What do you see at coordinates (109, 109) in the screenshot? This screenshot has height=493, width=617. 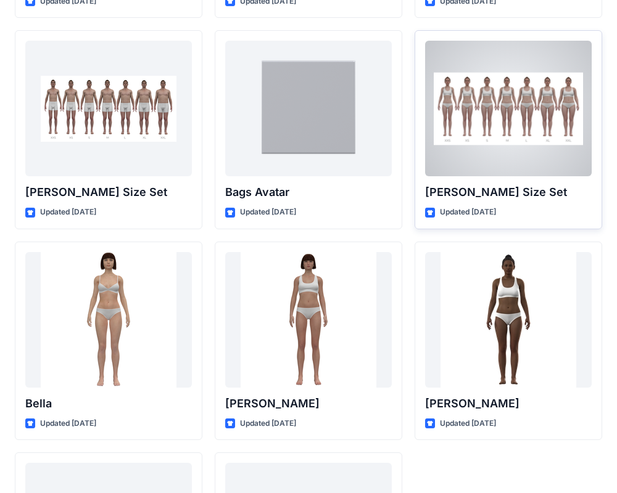 I see `a: Oliver Size Set` at bounding box center [109, 109].